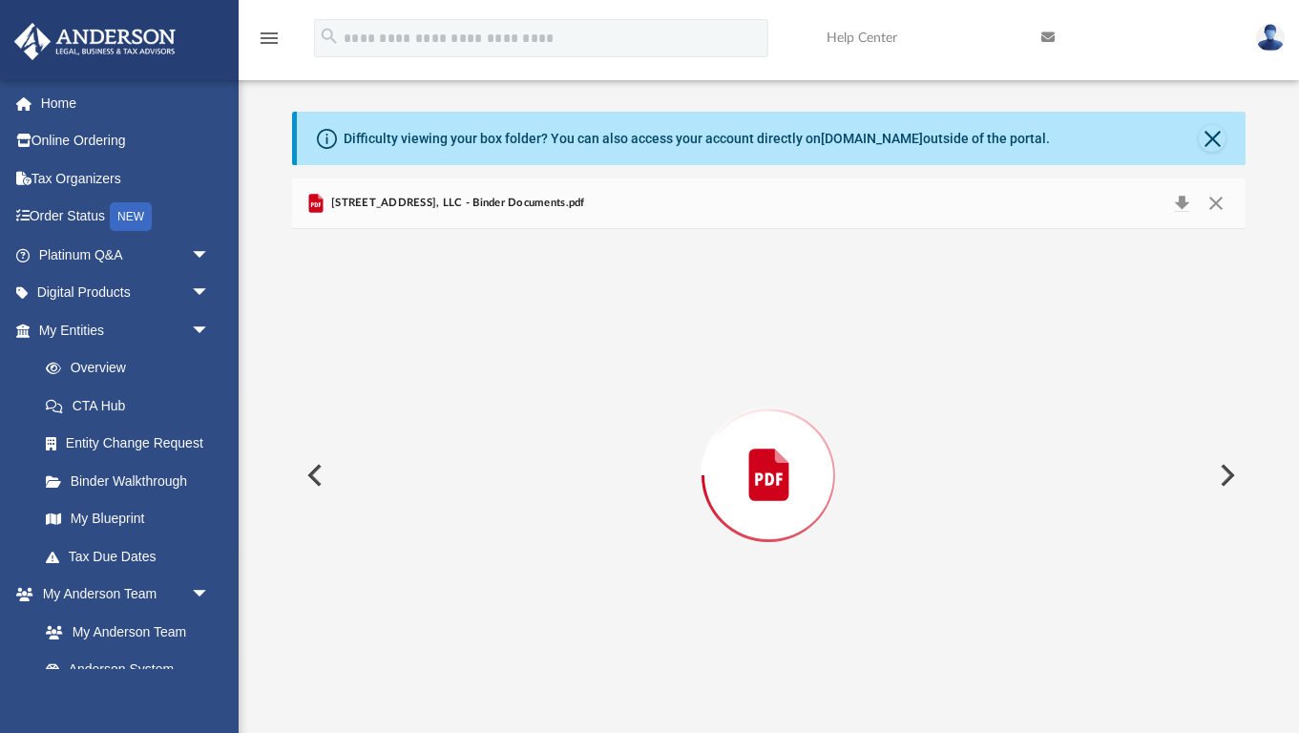  I want to click on img: Anderson Advisors Platinum Portal, so click(95, 41).